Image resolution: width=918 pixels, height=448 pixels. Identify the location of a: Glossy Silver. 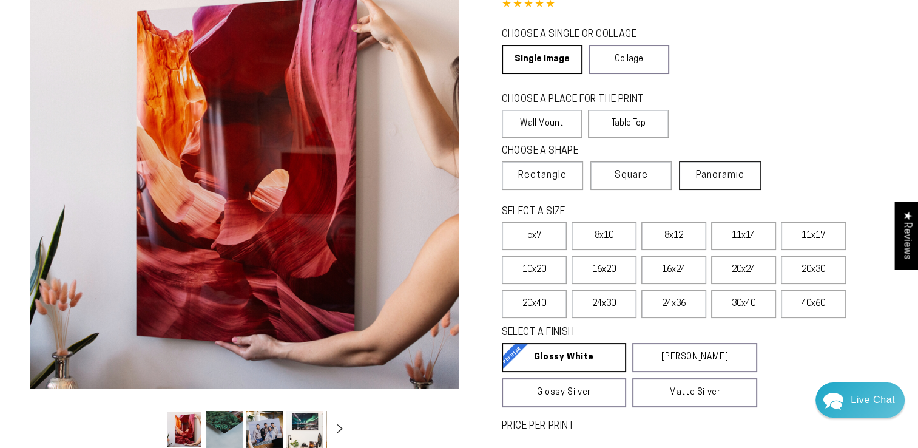
(564, 393).